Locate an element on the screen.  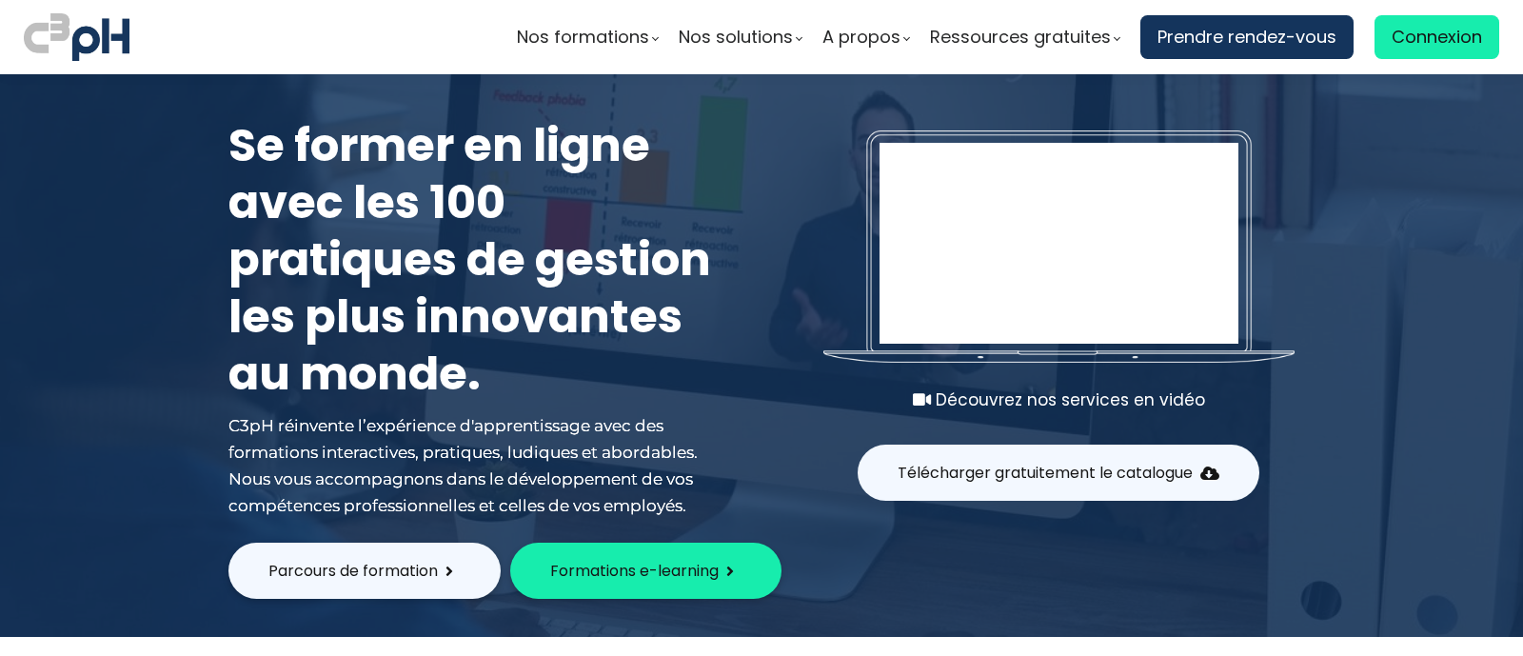
span: Formations e-learning is located at coordinates (634, 570).